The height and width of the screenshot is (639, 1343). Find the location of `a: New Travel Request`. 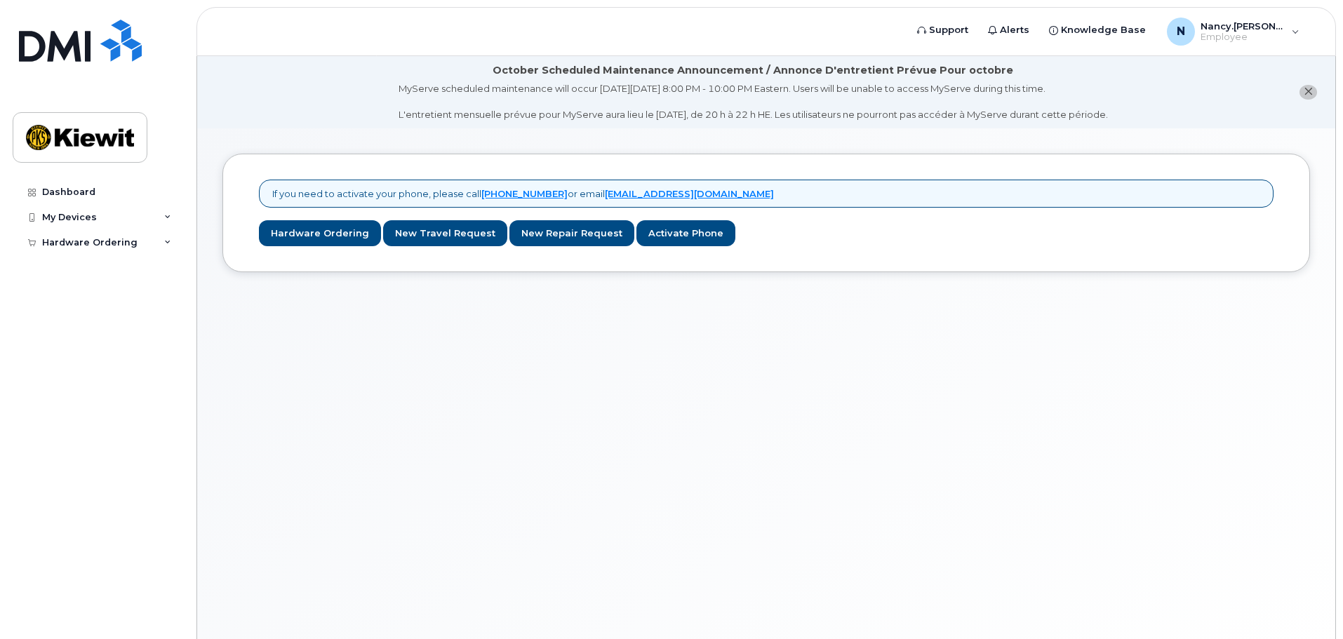

a: New Travel Request is located at coordinates (445, 233).